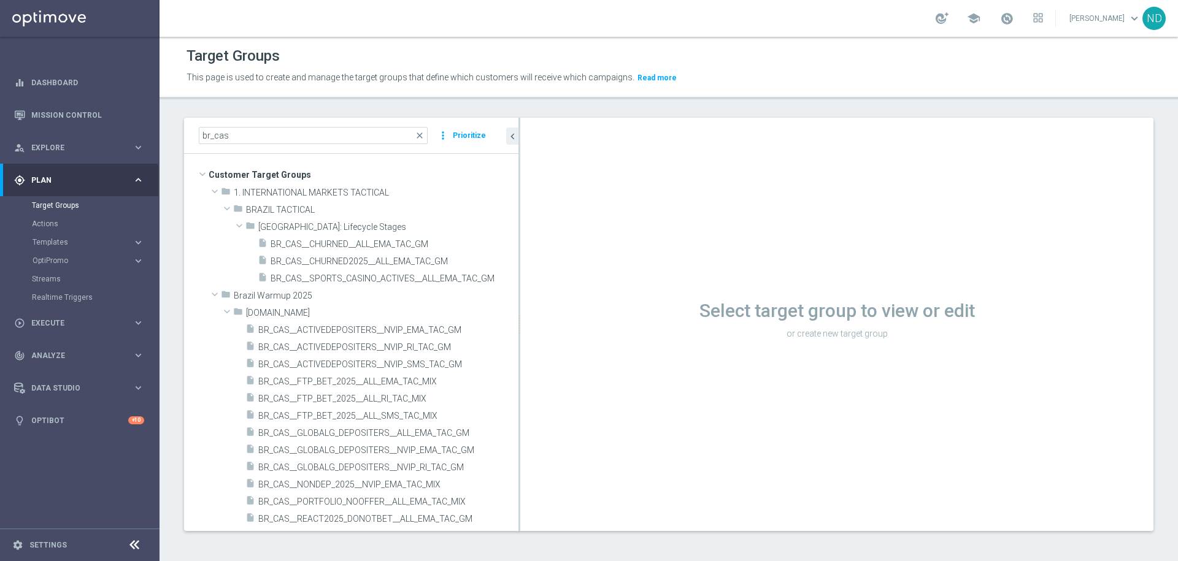 The image size is (1178, 561). I want to click on span: Plan, so click(82, 180).